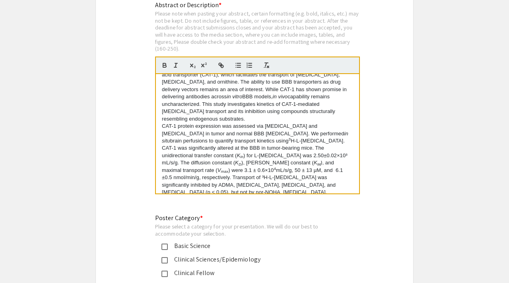 This screenshot has width=509, height=283. Describe the element at coordinates (257, 31) in the screenshot. I see `div: Please note when pasting your abstract, certain formatting (e.g. bold, italics, etc.) may not be ...` at that location.